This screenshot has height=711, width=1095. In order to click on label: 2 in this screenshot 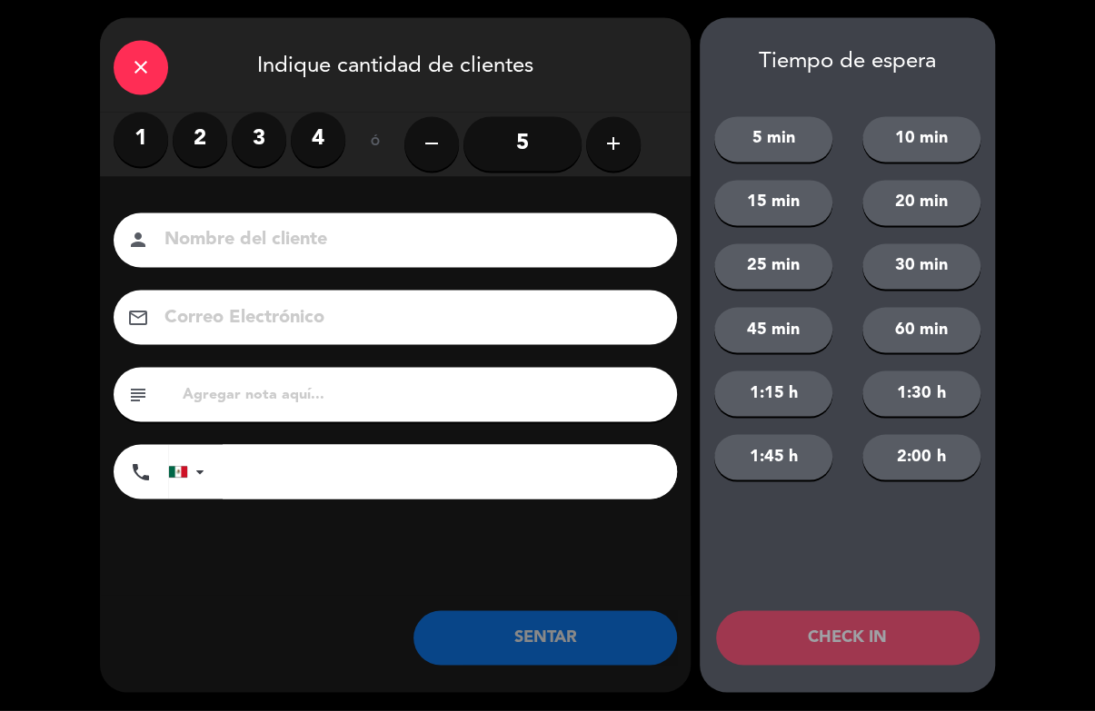, I will do `click(200, 140)`.